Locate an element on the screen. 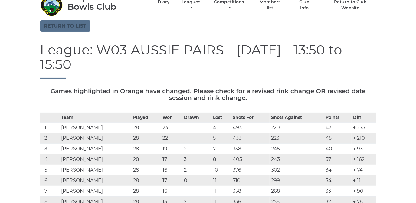 The width and height of the screenshot is (416, 203). td: 243 is located at coordinates (297, 159).